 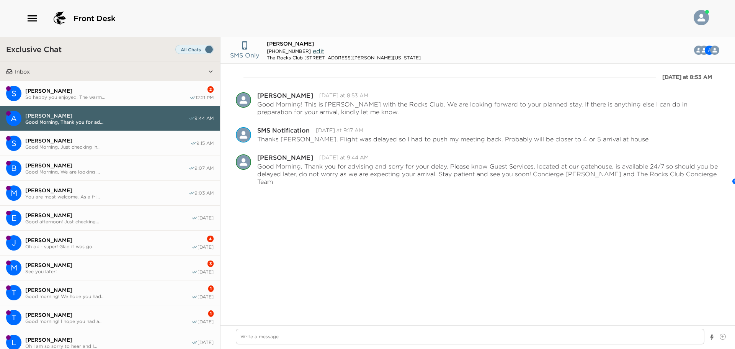 I want to click on span: Good morning! I hope you had a..., so click(x=108, y=321).